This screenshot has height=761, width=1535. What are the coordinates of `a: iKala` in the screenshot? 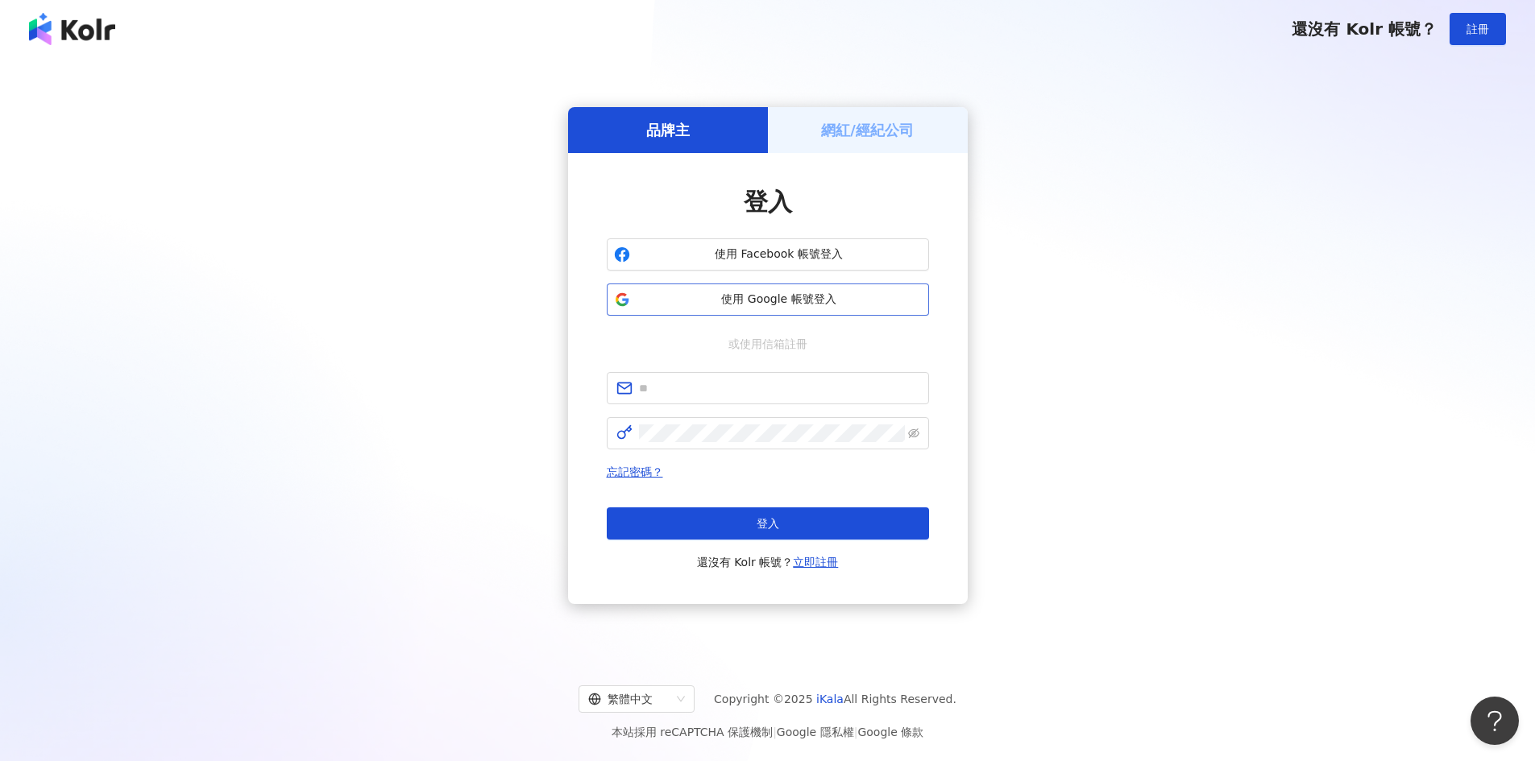 It's located at (830, 699).